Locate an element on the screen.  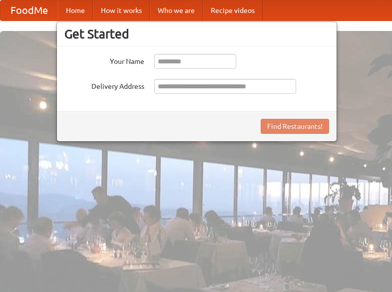
a: Who we are is located at coordinates (176, 10).